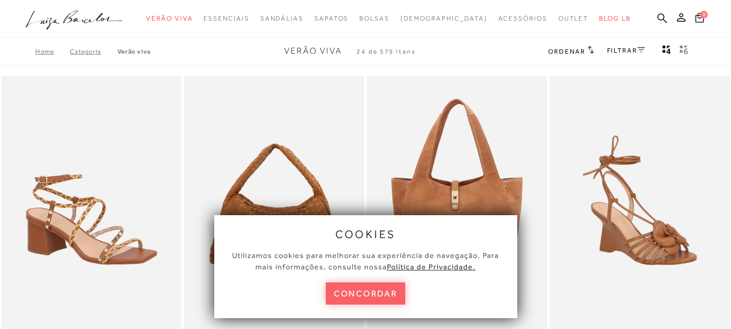 The width and height of the screenshot is (731, 329). Describe the element at coordinates (366, 293) in the screenshot. I see `button: concordar` at that location.